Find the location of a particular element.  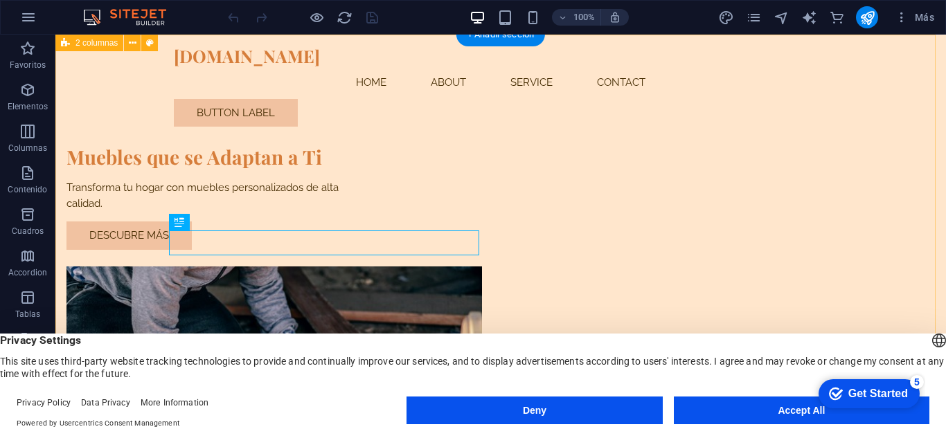

button: Más is located at coordinates (914, 17).